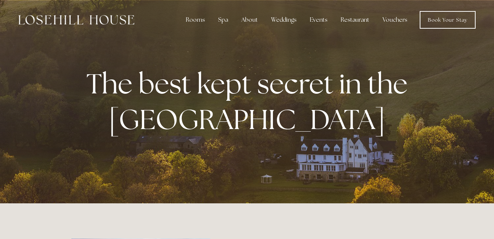 Image resolution: width=494 pixels, height=239 pixels. What do you see at coordinates (223, 20) in the screenshot?
I see `div: Spa` at bounding box center [223, 20].